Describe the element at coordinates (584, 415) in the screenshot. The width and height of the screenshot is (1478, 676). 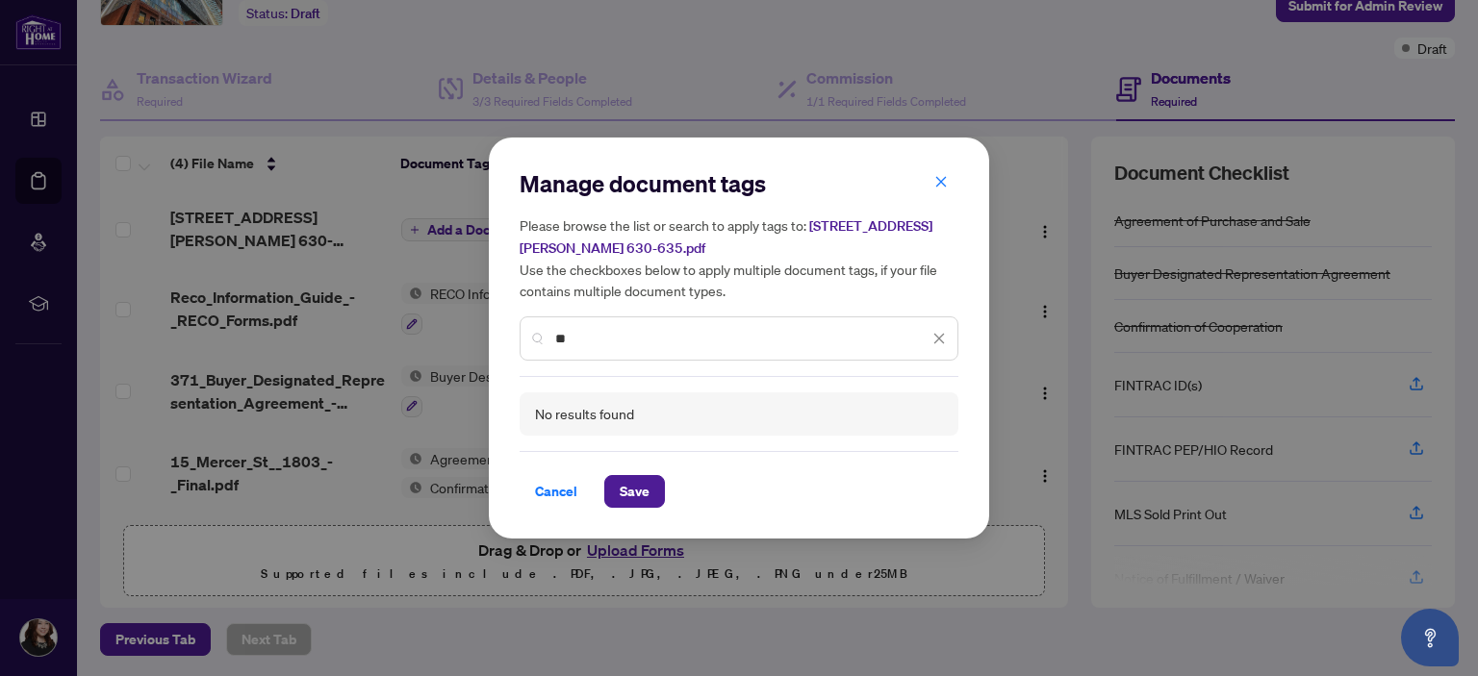
I see `div: No results found` at that location.